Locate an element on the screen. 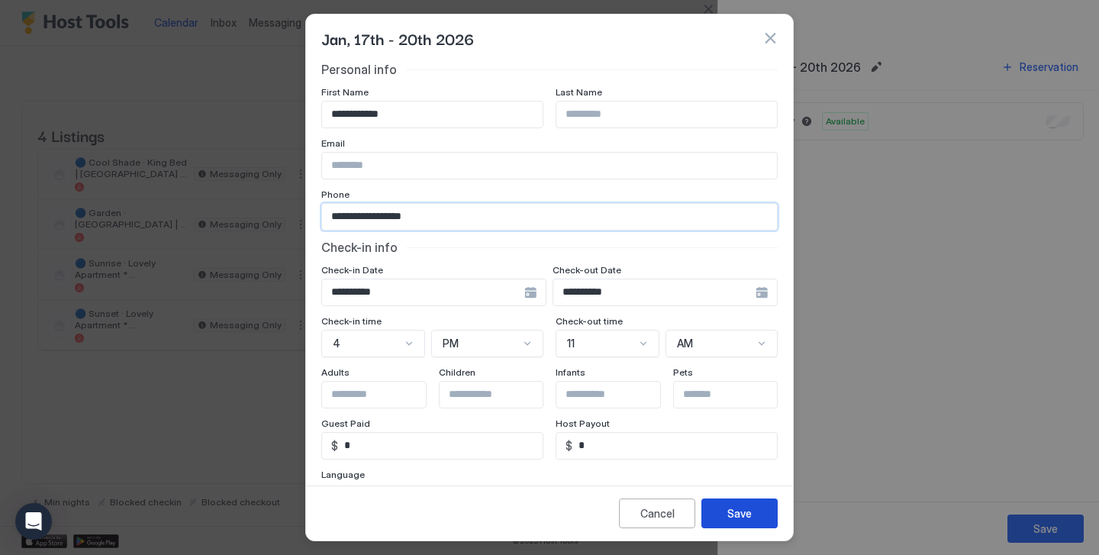  span: Infants is located at coordinates (570, 372).